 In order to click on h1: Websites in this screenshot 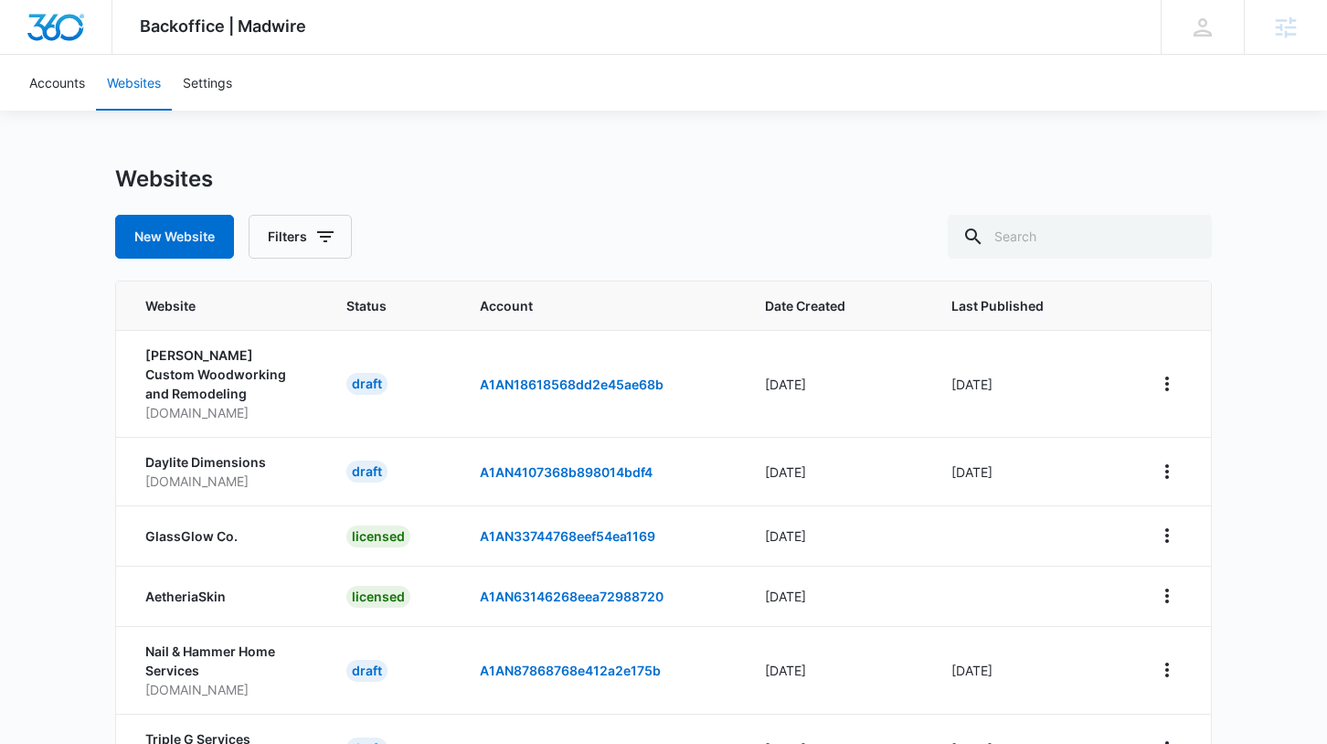, I will do `click(164, 179)`.